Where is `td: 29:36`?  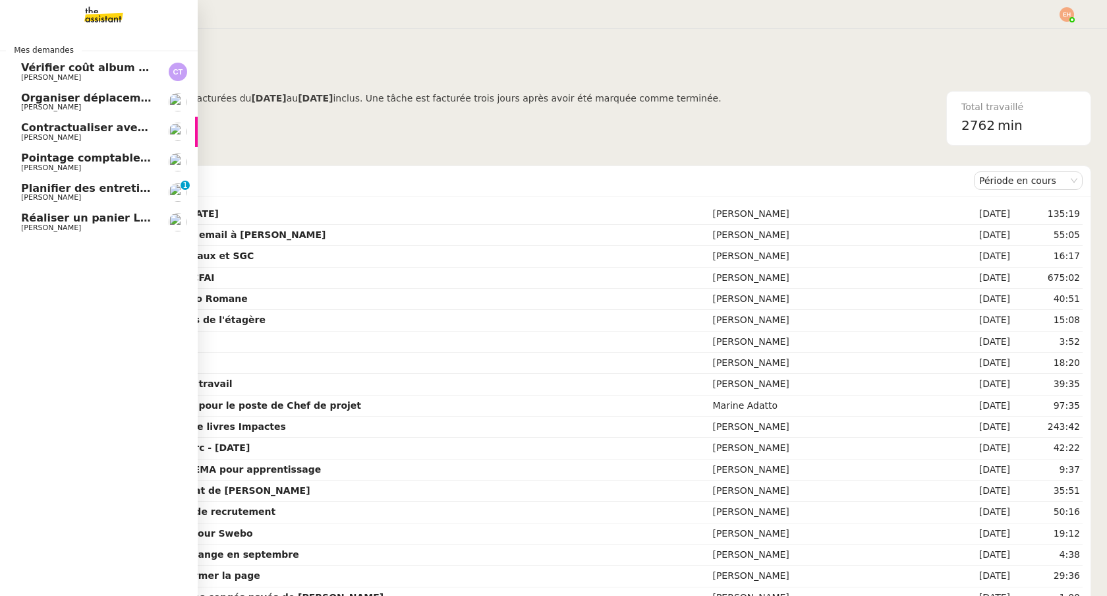
td: 29:36 is located at coordinates (1048, 576).